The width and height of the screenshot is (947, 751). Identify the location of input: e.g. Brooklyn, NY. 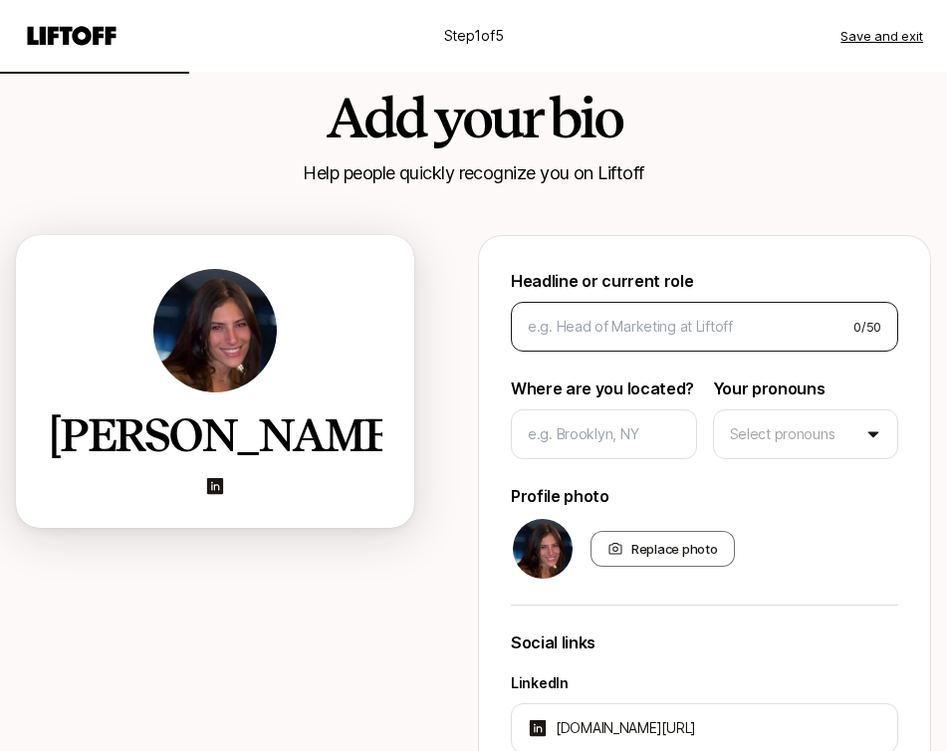
(604, 434).